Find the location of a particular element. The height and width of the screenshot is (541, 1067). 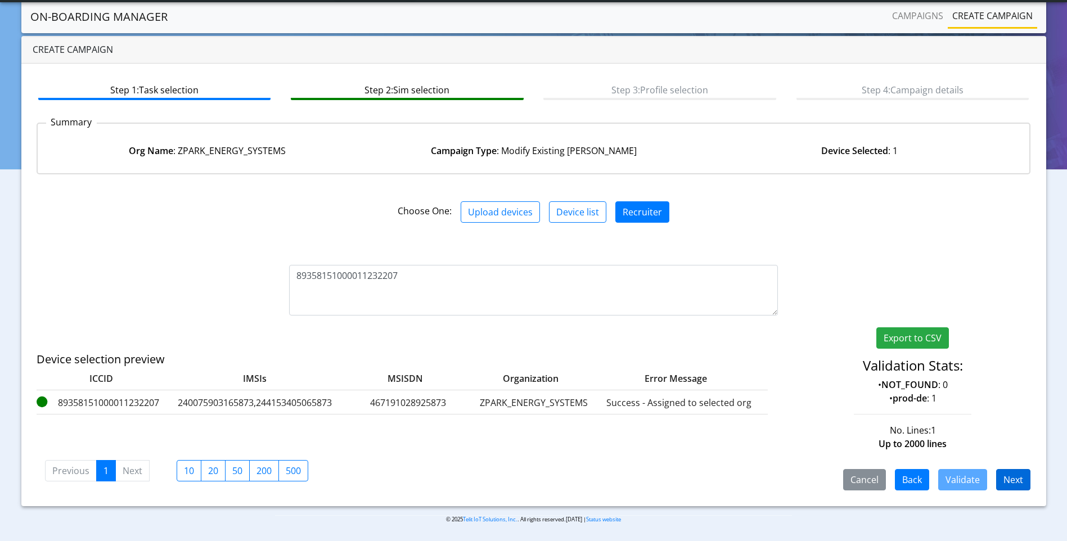

a: Create campaign is located at coordinates (992, 16).